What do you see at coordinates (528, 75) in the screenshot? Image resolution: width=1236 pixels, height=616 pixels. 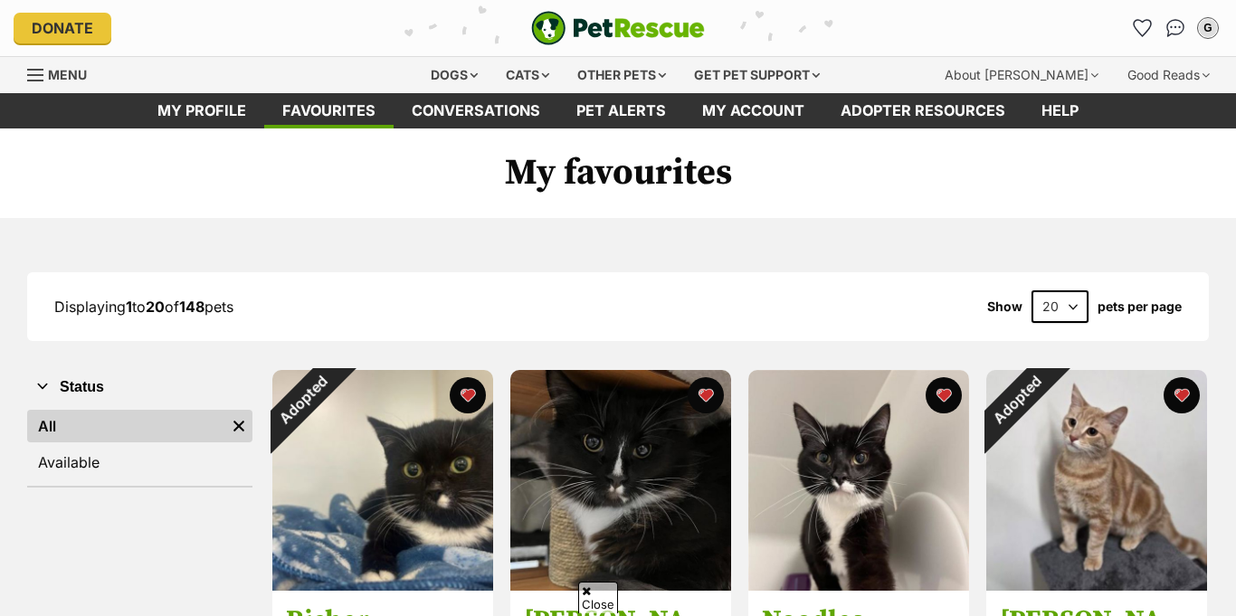 I see `div: Cats` at bounding box center [528, 75].